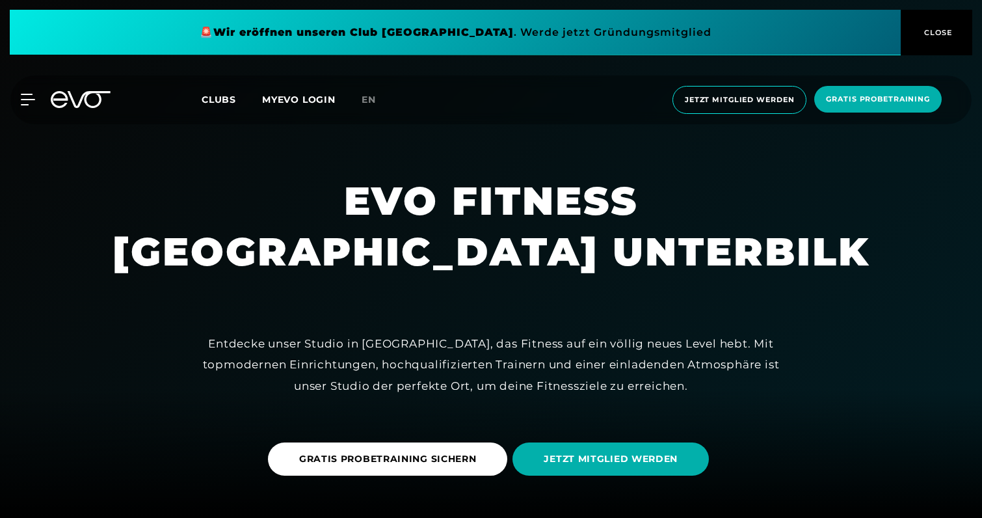  I want to click on span: Clubs, so click(219, 100).